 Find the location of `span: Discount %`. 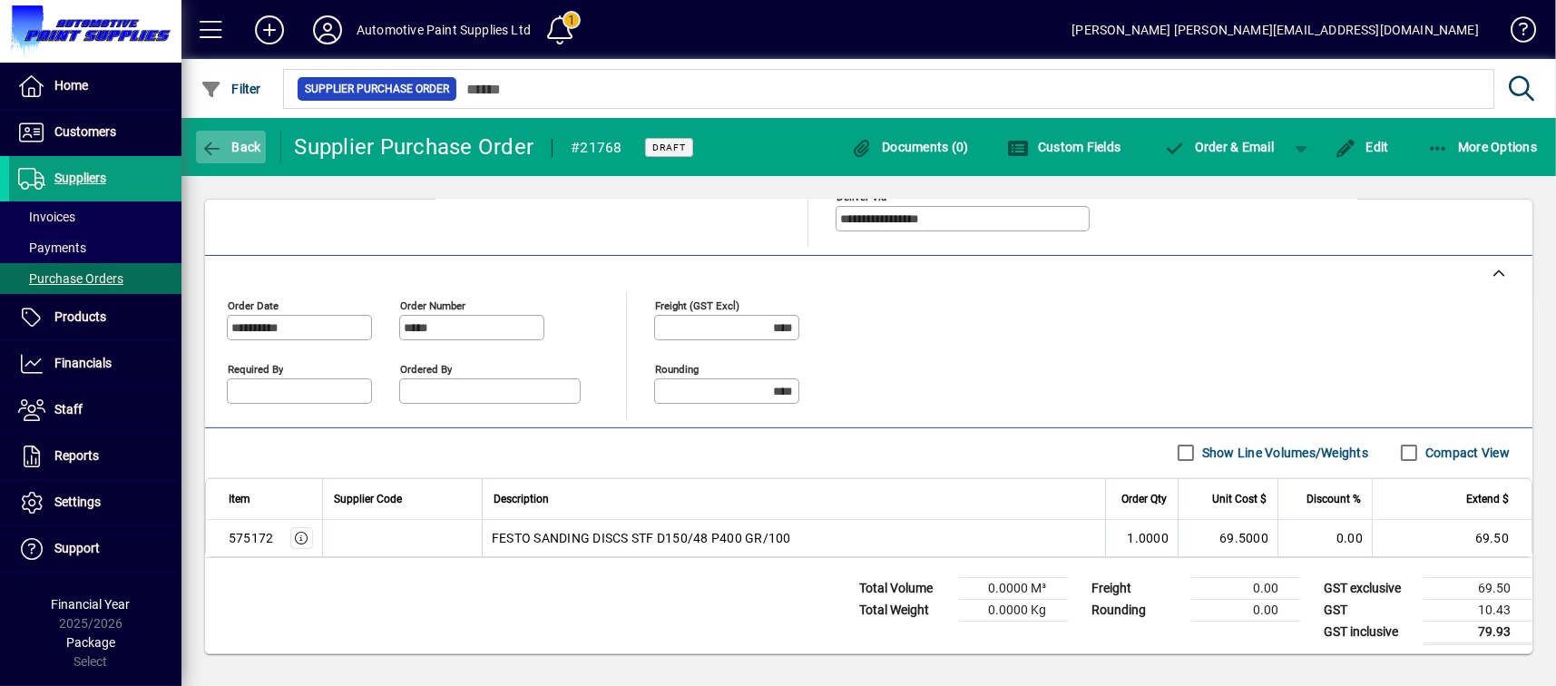

span: Discount % is located at coordinates (1334, 499).